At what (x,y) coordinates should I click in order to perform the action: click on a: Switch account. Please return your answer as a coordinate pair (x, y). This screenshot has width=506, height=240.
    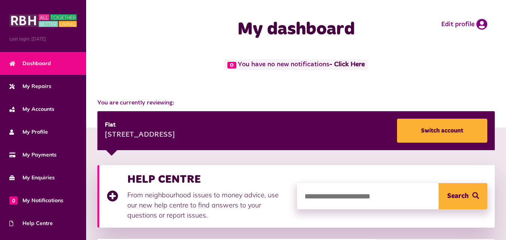
    Looking at the image, I should click on (442, 131).